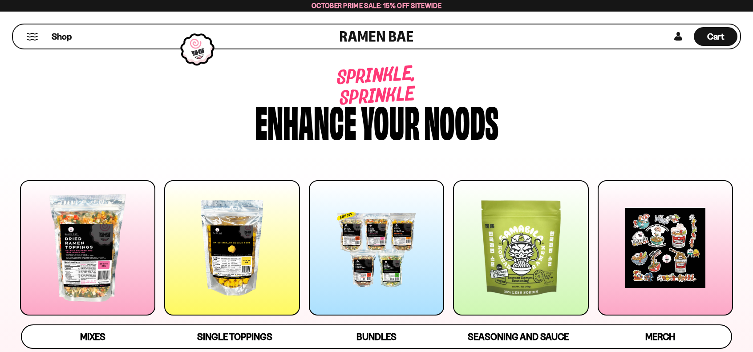 This screenshot has width=753, height=352. Describe the element at coordinates (716, 37) in the screenshot. I see `div: Cart` at that location.